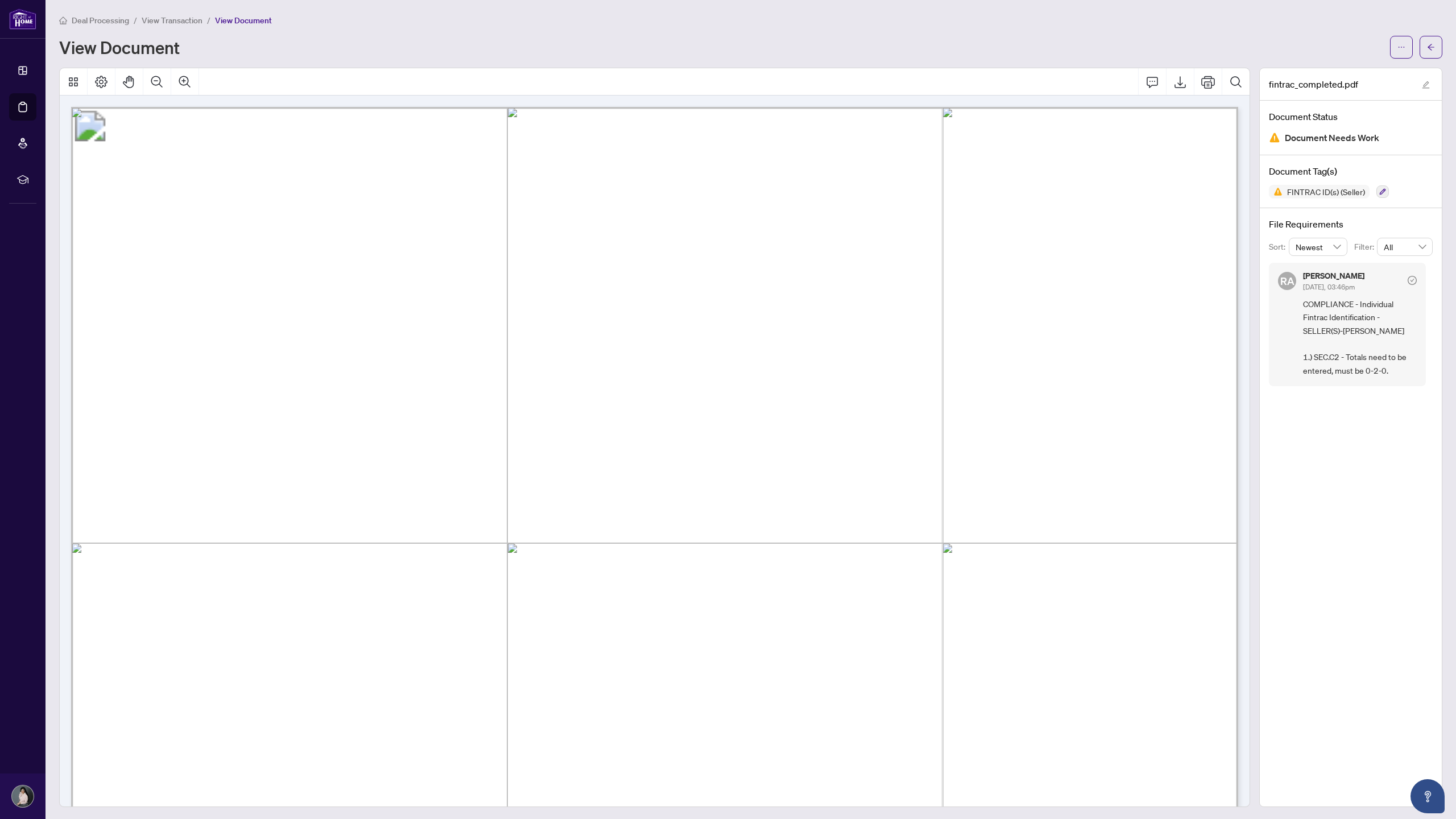 The height and width of the screenshot is (819, 1456). I want to click on span: Deal Processing, so click(100, 21).